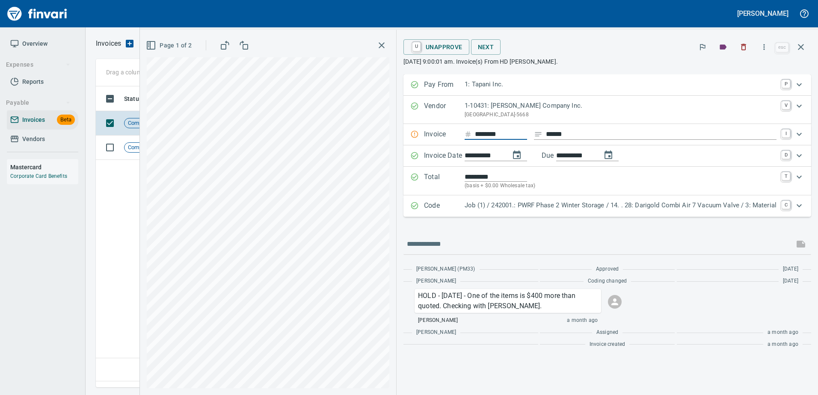  What do you see at coordinates (764, 47) in the screenshot?
I see `button: More` at bounding box center [764, 47].